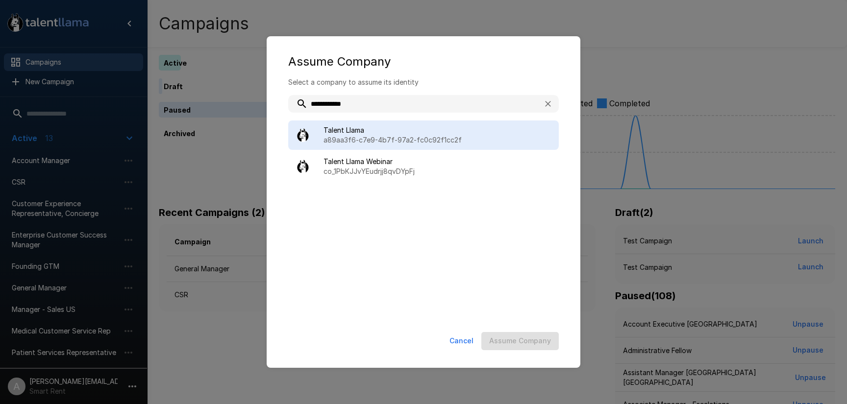  I want to click on button: Cancel, so click(461, 341).